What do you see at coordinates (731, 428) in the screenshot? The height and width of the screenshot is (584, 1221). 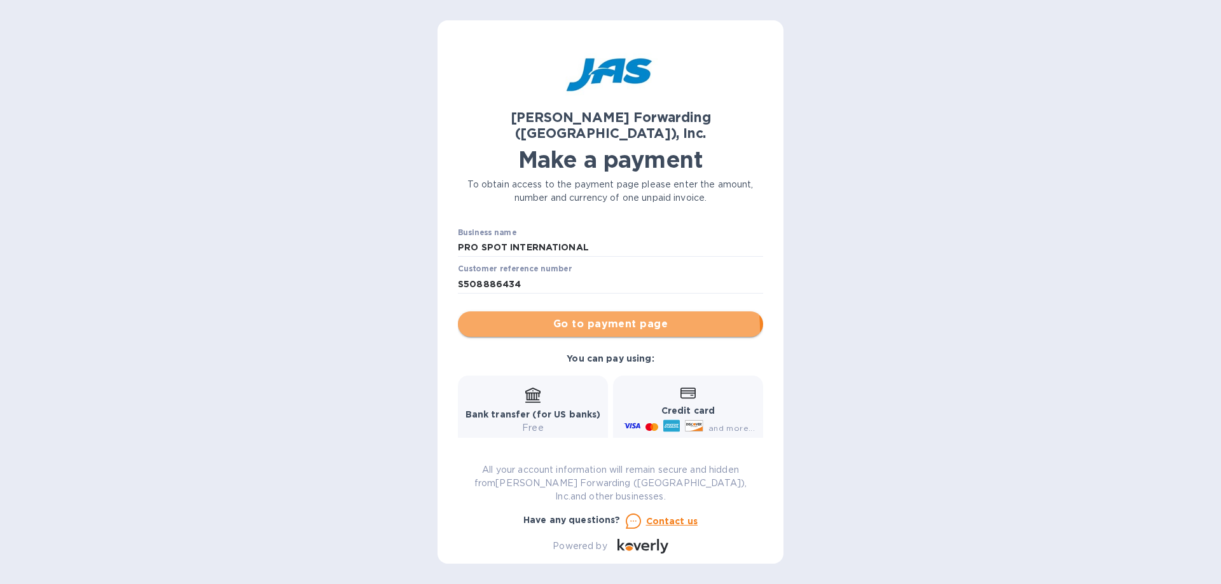 I see `span: and more...` at bounding box center [731, 428].